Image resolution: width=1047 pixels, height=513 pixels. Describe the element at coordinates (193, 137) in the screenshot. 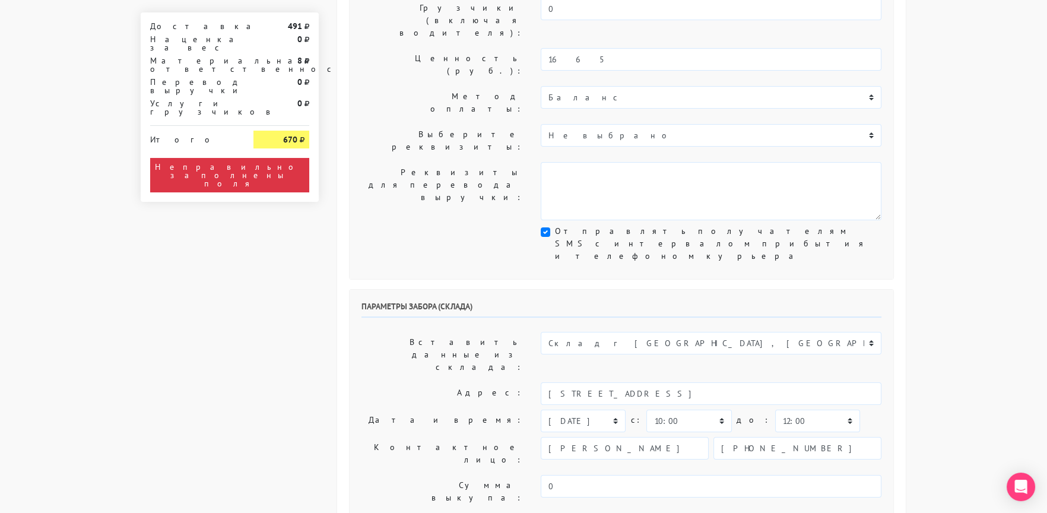

I see `div: Итого` at that location.